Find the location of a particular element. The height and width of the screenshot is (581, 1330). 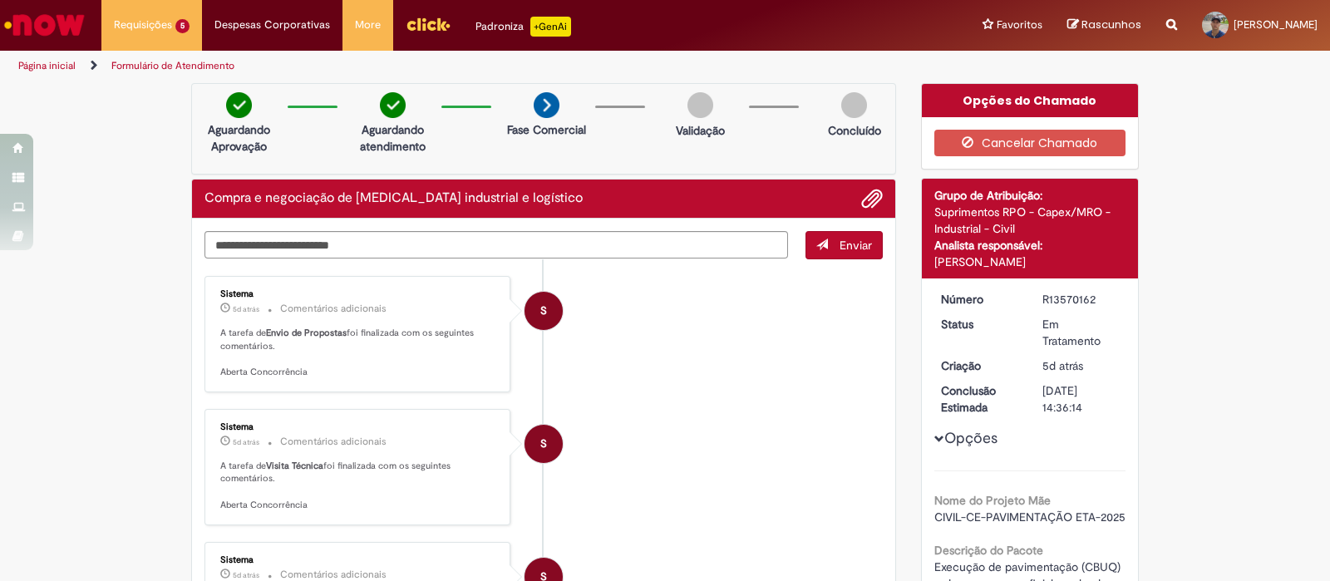

p: Aguardando atendimento is located at coordinates (392, 138).